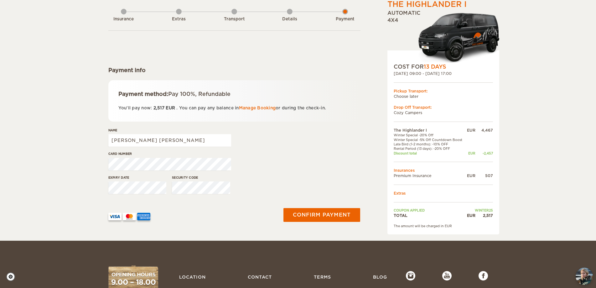  Describe the element at coordinates (234, 70) in the screenshot. I see `div: Payment info` at that location.